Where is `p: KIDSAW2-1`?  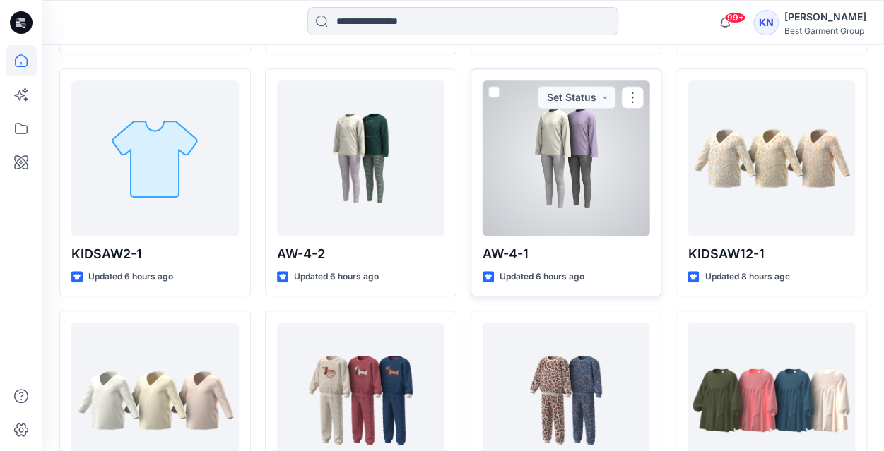 p: KIDSAW2-1 is located at coordinates (155, 254).